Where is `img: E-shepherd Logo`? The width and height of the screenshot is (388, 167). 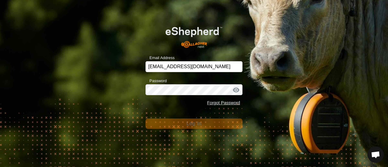 img: E-shepherd Logo is located at coordinates (194, 35).